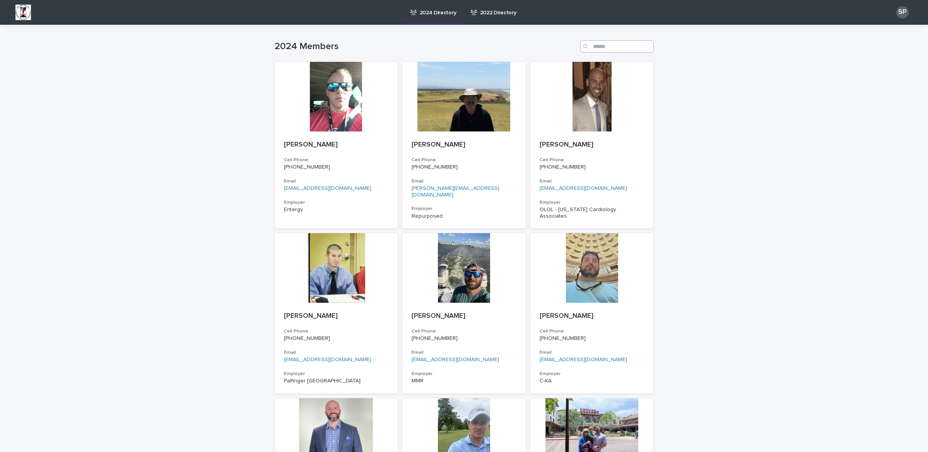  Describe the element at coordinates (464, 216) in the screenshot. I see `p: Repurposed` at that location.